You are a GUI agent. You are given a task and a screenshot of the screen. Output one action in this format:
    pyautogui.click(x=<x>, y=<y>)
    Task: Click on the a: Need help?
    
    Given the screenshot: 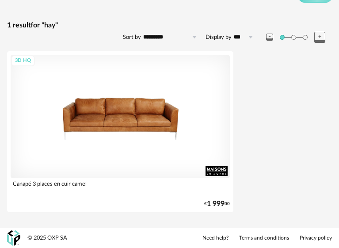 What is the action you would take?
    pyautogui.click(x=215, y=238)
    